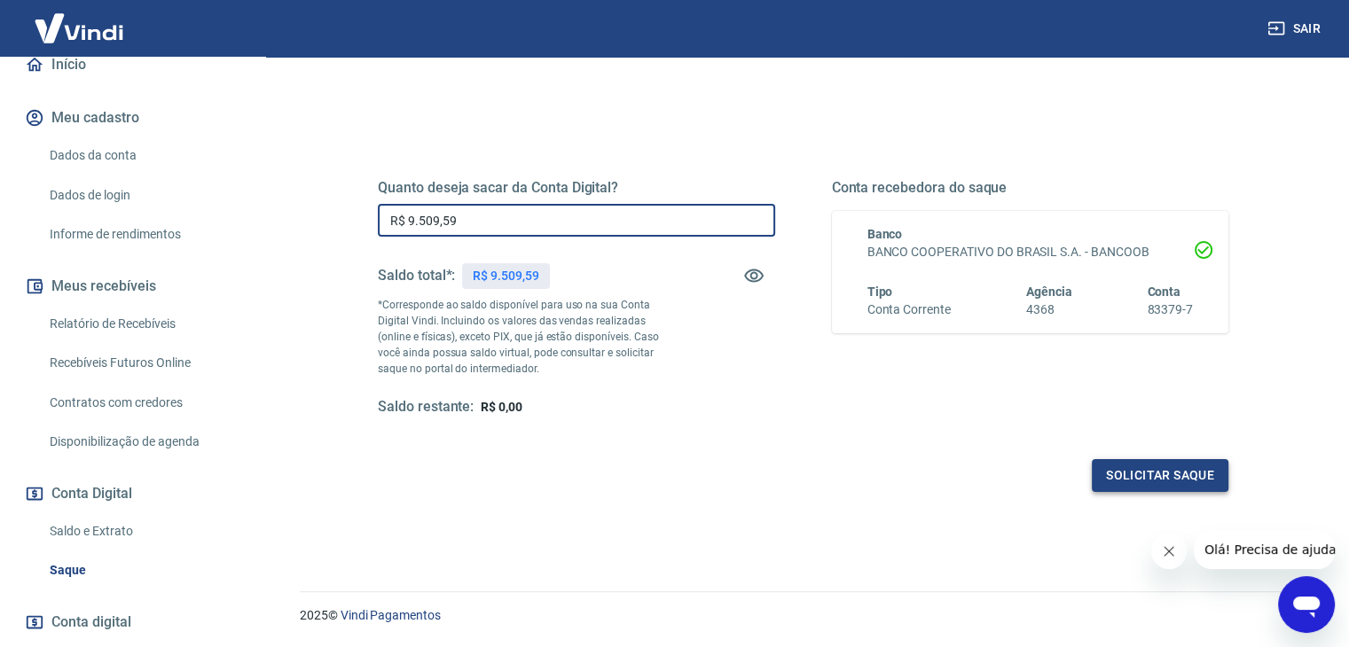 The width and height of the screenshot is (1349, 647). What do you see at coordinates (132, 65) in the screenshot?
I see `a: Início` at bounding box center [132, 65].